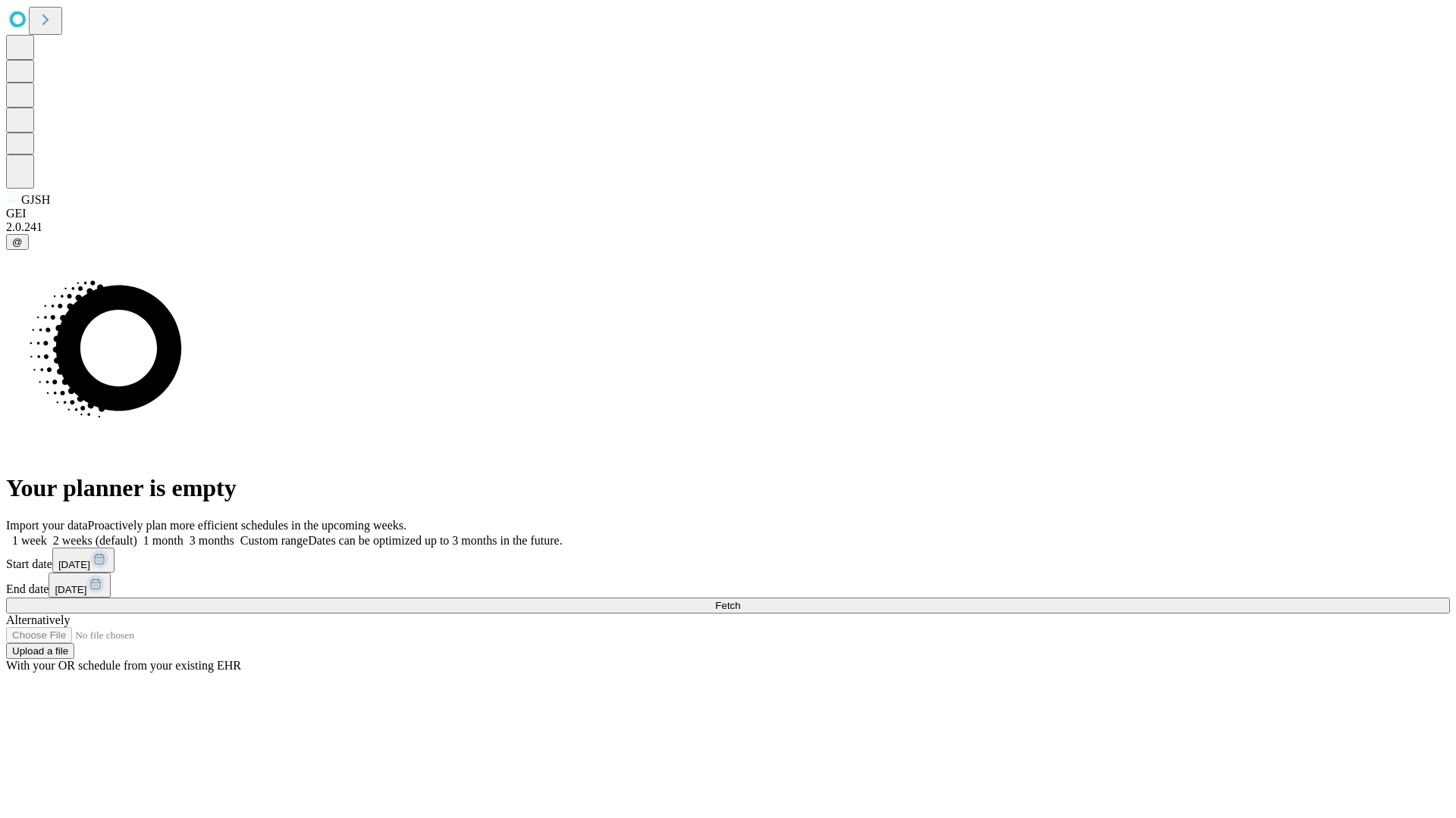 The width and height of the screenshot is (1456, 818). Describe the element at coordinates (212, 541) in the screenshot. I see `span: 3 months` at that location.